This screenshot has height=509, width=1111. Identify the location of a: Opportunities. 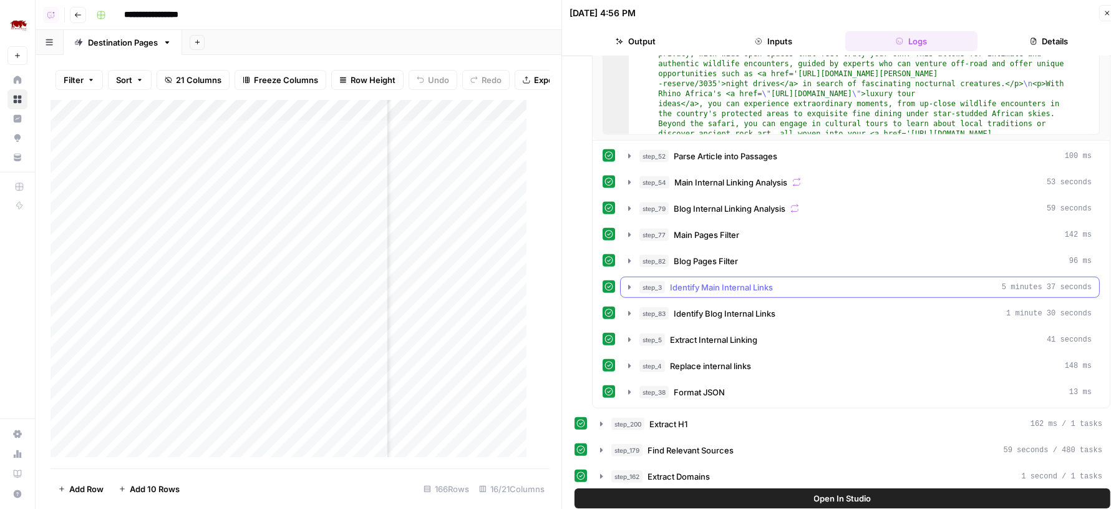
(17, 138).